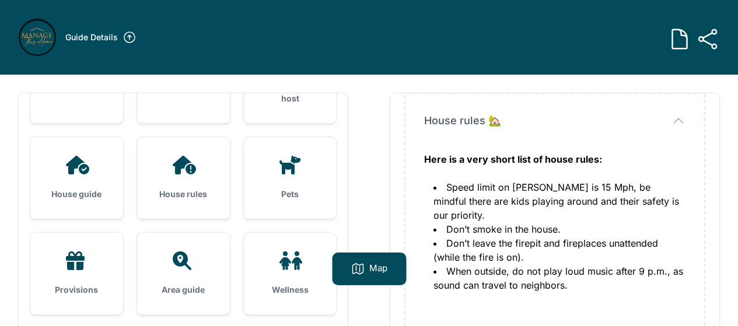 The height and width of the screenshot is (326, 738). I want to click on h3: Pets, so click(290, 194).